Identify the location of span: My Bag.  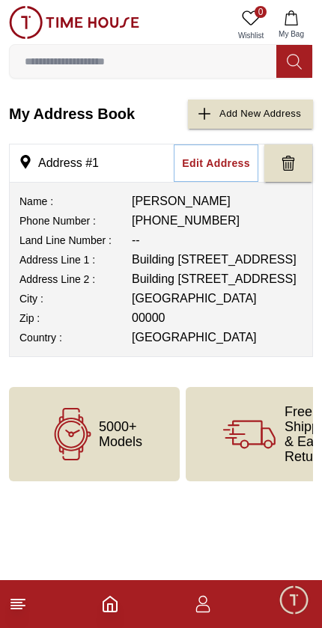
(291, 34).